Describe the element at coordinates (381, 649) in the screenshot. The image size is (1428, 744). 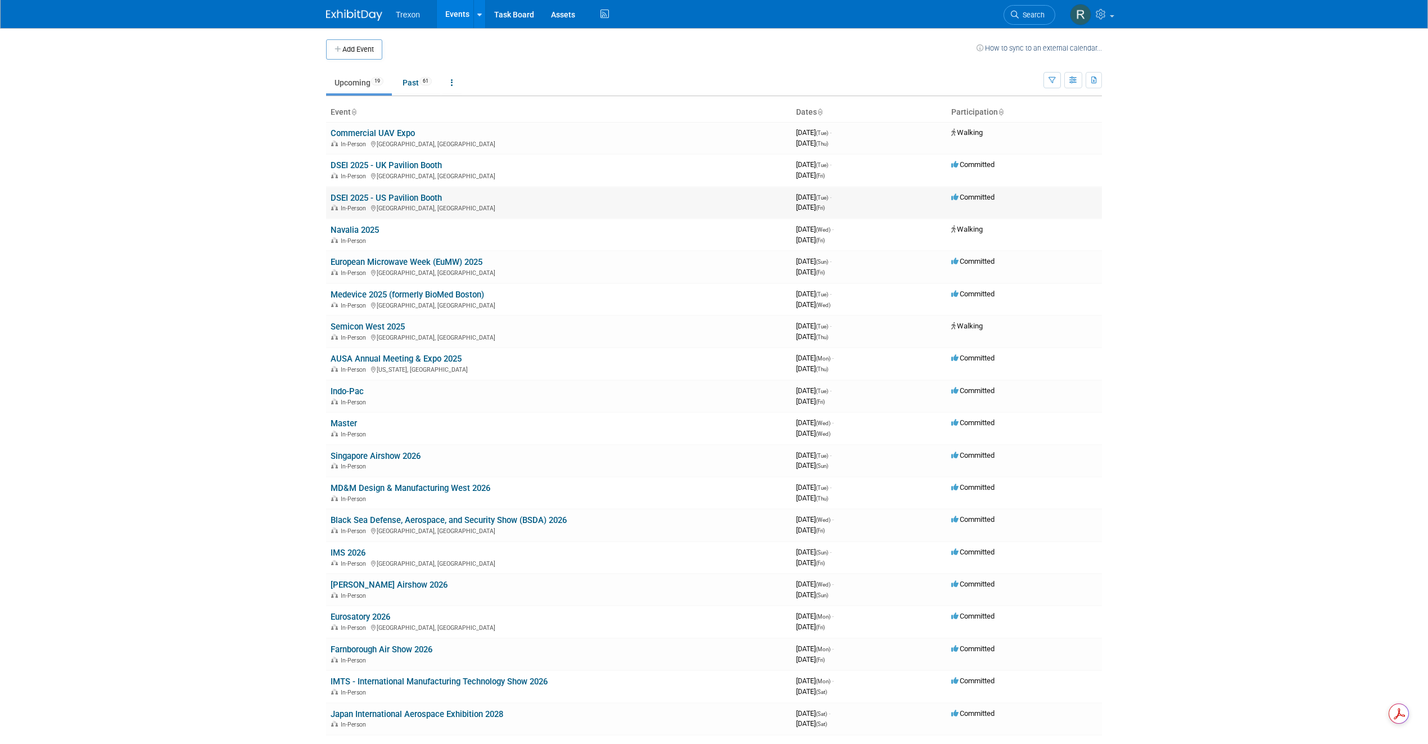
I see `a: Farnborough Air Show 2026` at that location.